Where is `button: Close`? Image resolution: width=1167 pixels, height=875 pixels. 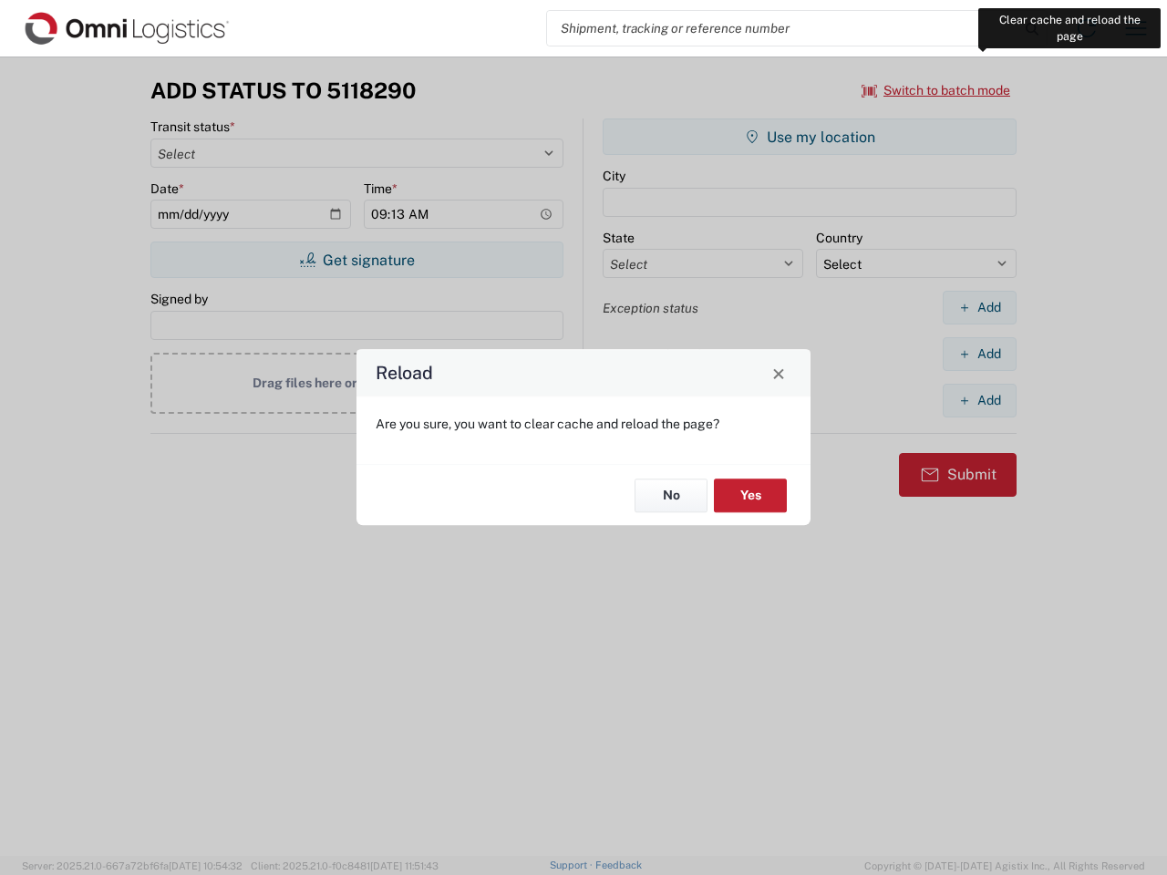 button: Close is located at coordinates (779, 373).